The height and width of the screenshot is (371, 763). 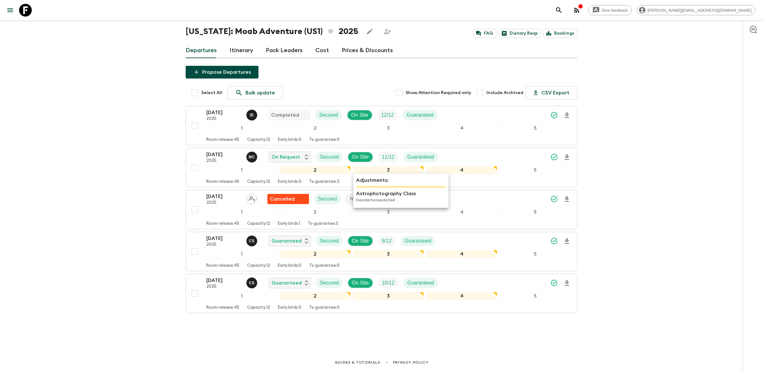 I want to click on p: 10 / 12, so click(x=388, y=283).